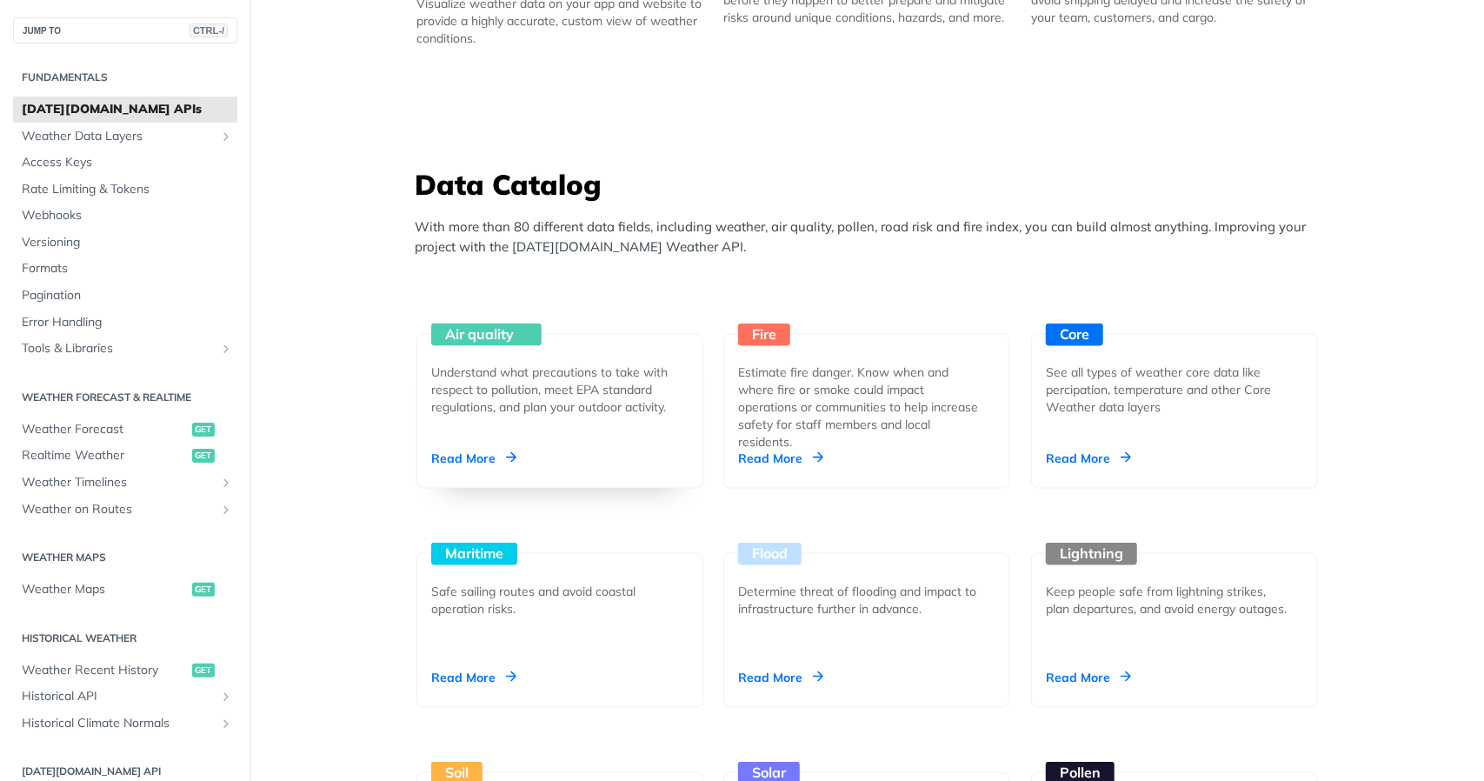 This screenshot has height=781, width=1484. Describe the element at coordinates (127, 243) in the screenshot. I see `span: Versioning` at that location.